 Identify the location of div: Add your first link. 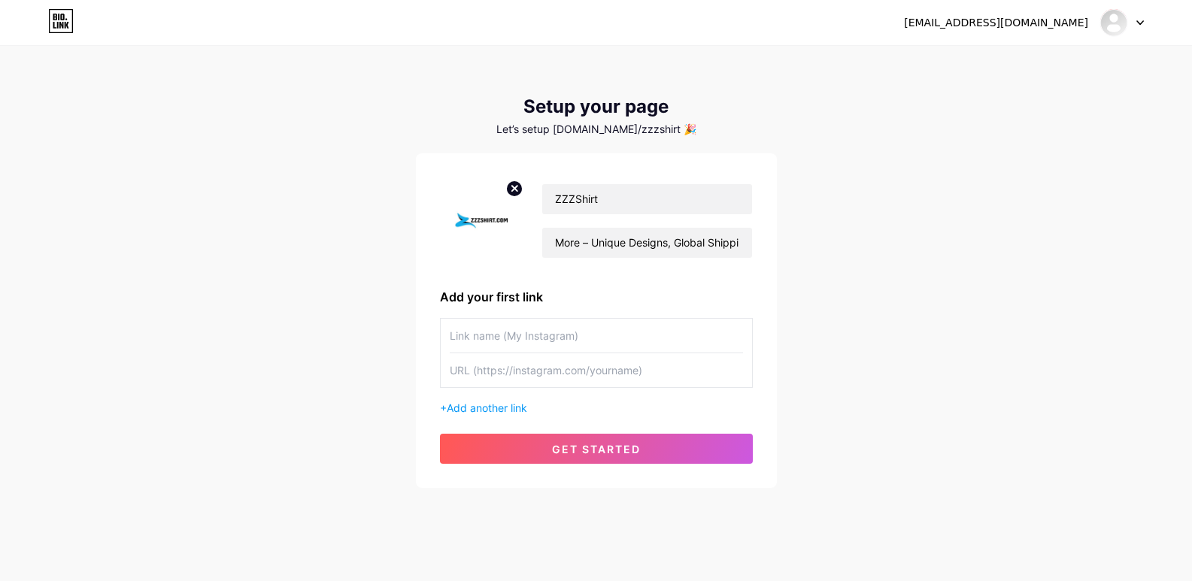
(597, 297).